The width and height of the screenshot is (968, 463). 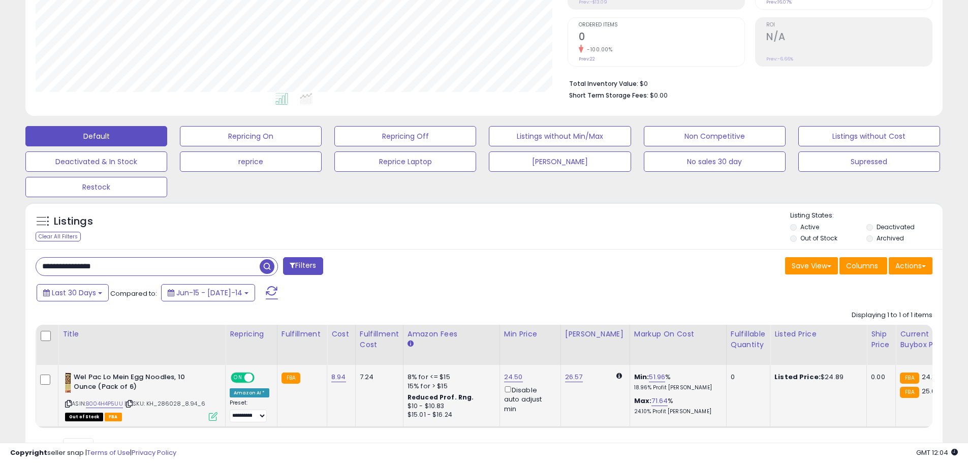 I want to click on div: Fulfillment, so click(x=302, y=334).